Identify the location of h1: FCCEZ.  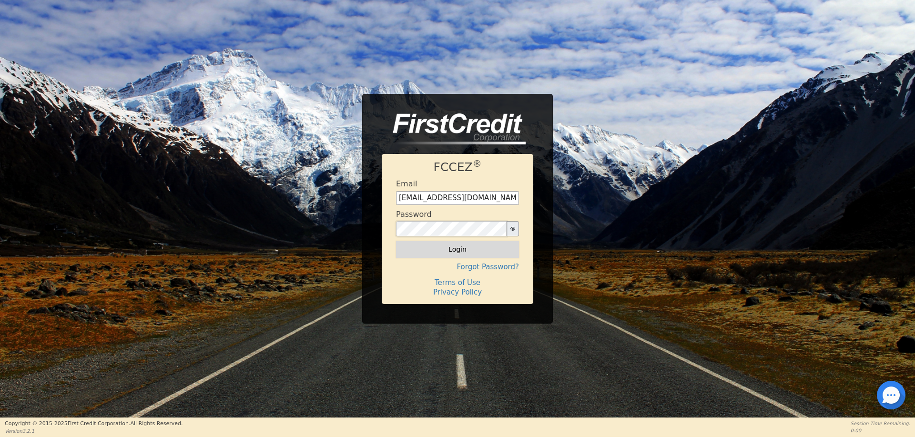
(458, 167).